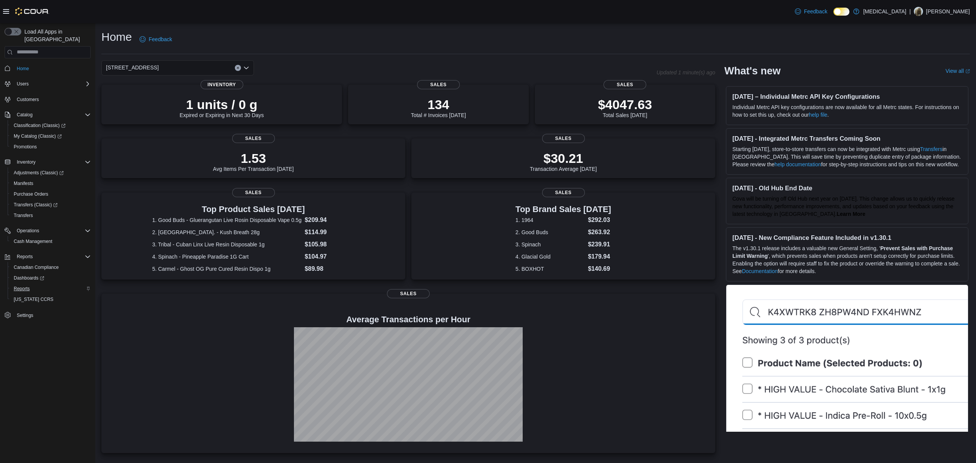  What do you see at coordinates (329, 269) in the screenshot?
I see `dd: $89.98` at bounding box center [329, 269].